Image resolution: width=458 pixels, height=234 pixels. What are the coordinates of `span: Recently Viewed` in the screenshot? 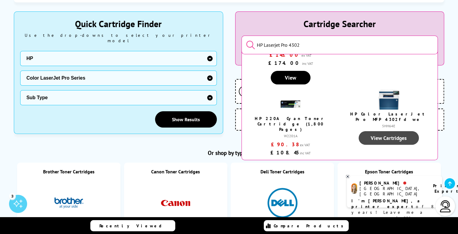 It's located at (133, 225).